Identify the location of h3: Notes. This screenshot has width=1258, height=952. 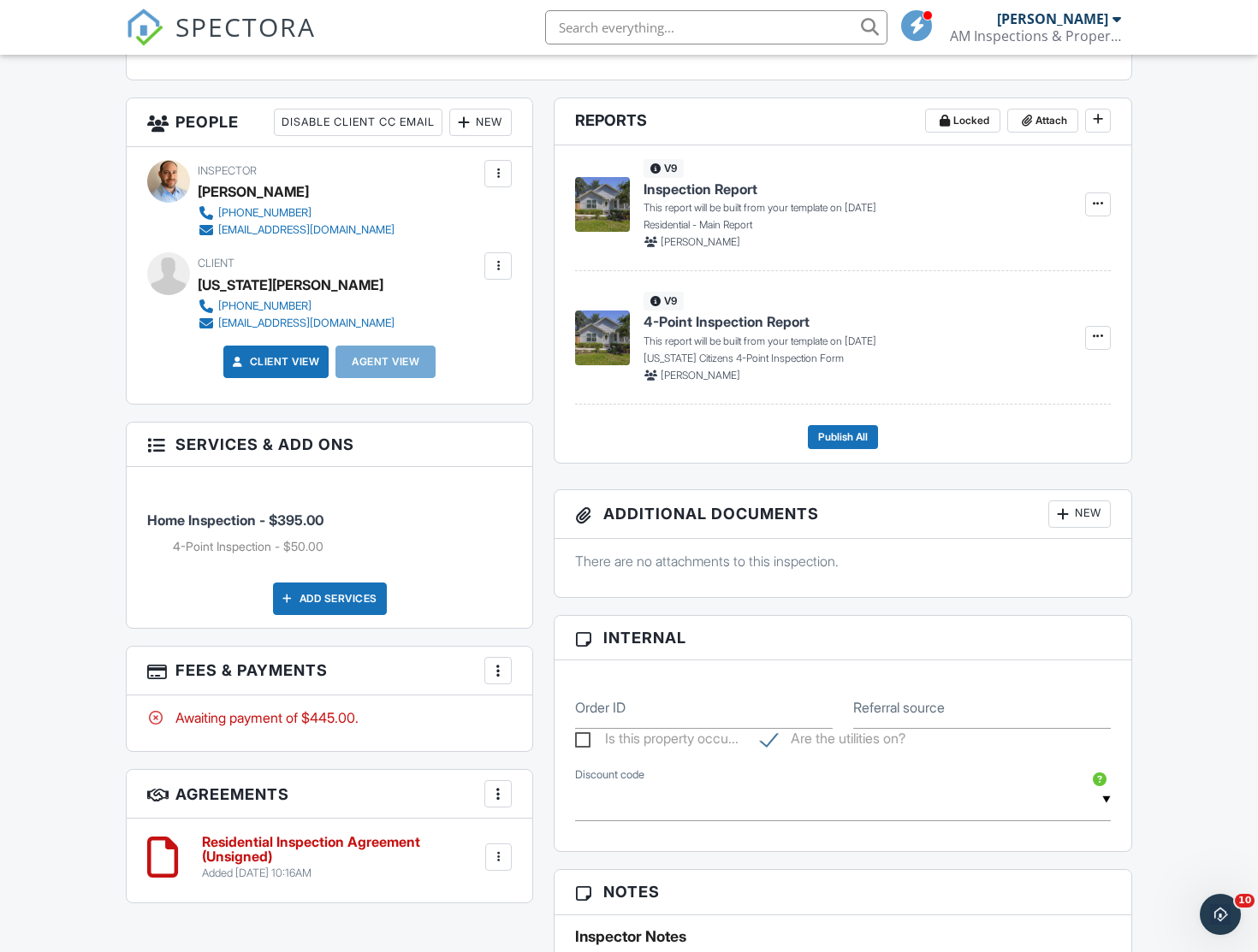
(843, 892).